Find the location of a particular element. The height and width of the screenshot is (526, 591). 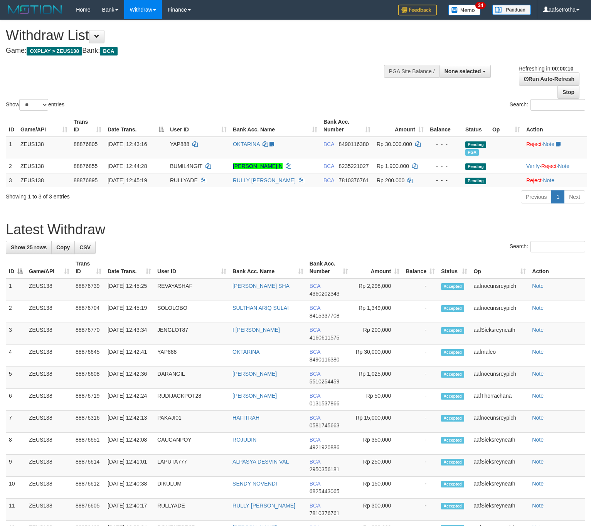

th: ID is located at coordinates (12, 126).